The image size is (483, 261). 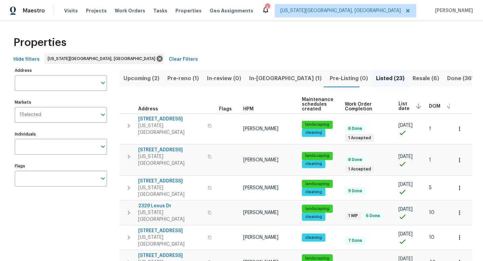 What do you see at coordinates (61, 70) in the screenshot?
I see `label: Address` at bounding box center [61, 70].